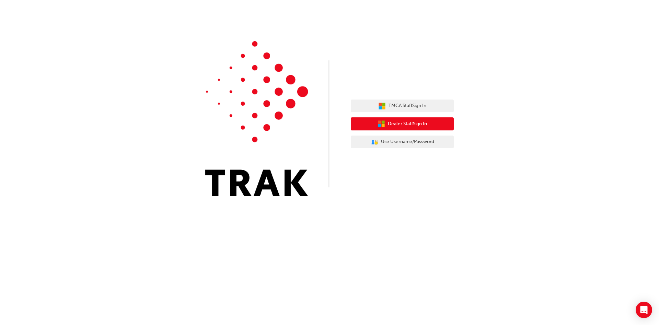 This screenshot has width=659, height=325. What do you see at coordinates (402, 142) in the screenshot?
I see `button: Use Username/Password` at bounding box center [402, 142].